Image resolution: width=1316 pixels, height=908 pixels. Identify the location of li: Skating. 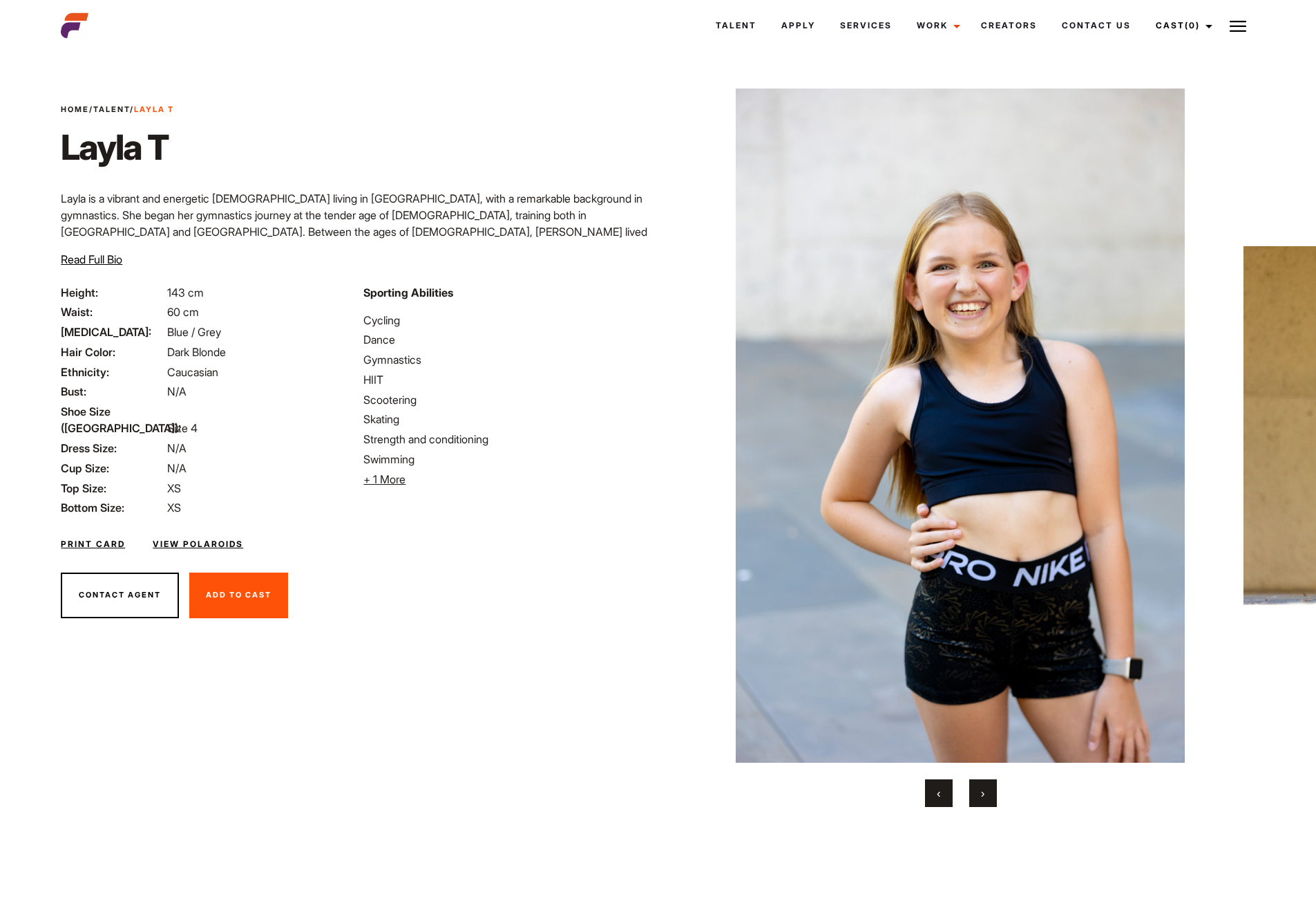
(507, 419).